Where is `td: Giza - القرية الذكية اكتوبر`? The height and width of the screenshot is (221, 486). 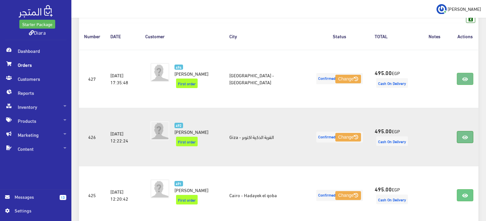
td: Giza - القرية الذكية اكتوبر is located at coordinates (267, 136).